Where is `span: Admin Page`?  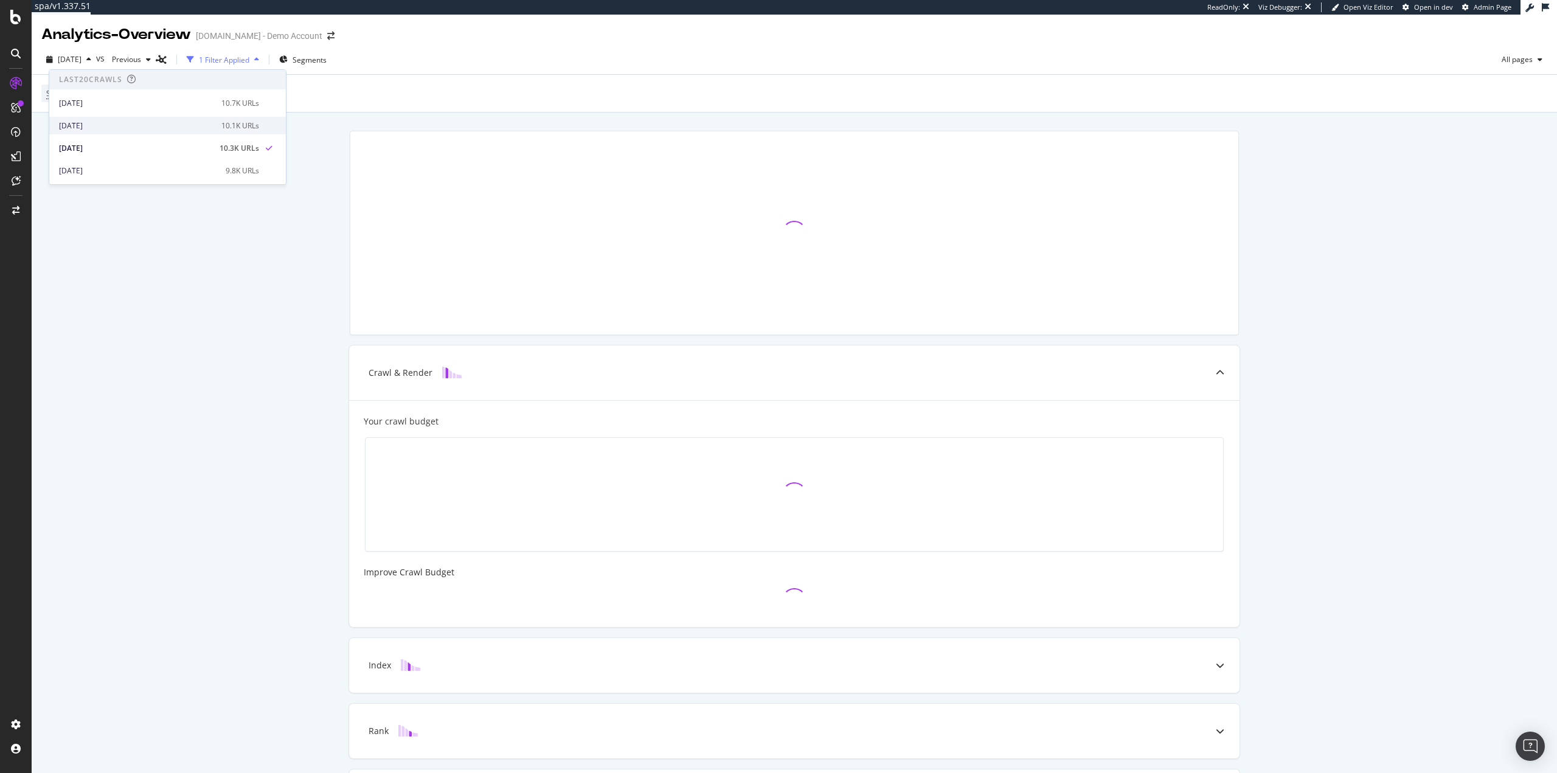
span: Admin Page is located at coordinates (1492, 7).